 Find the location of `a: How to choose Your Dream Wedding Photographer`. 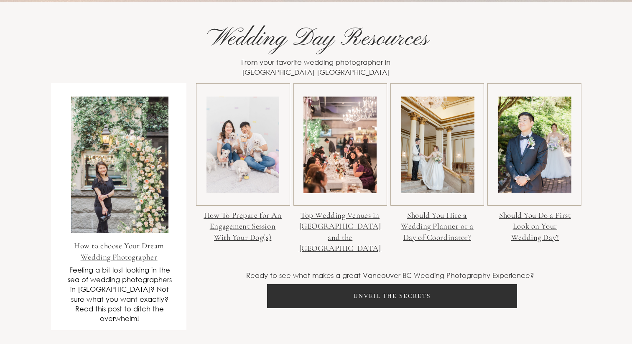

a: How to choose Your Dream Wedding Photographer is located at coordinates (119, 251).